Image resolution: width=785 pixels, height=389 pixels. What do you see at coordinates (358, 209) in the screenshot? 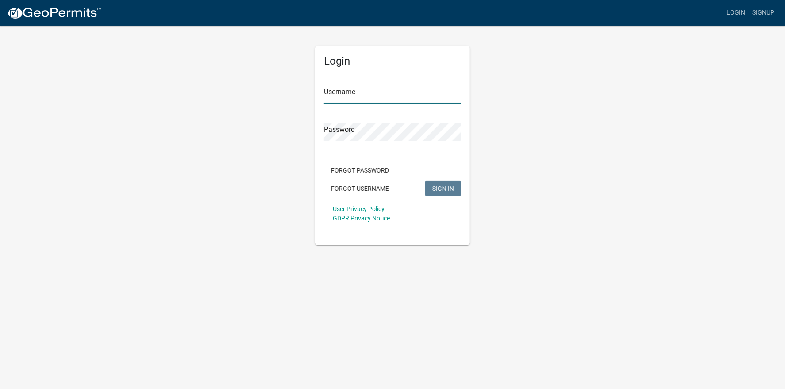
I see `a: User Privacy Policy` at bounding box center [358, 209].